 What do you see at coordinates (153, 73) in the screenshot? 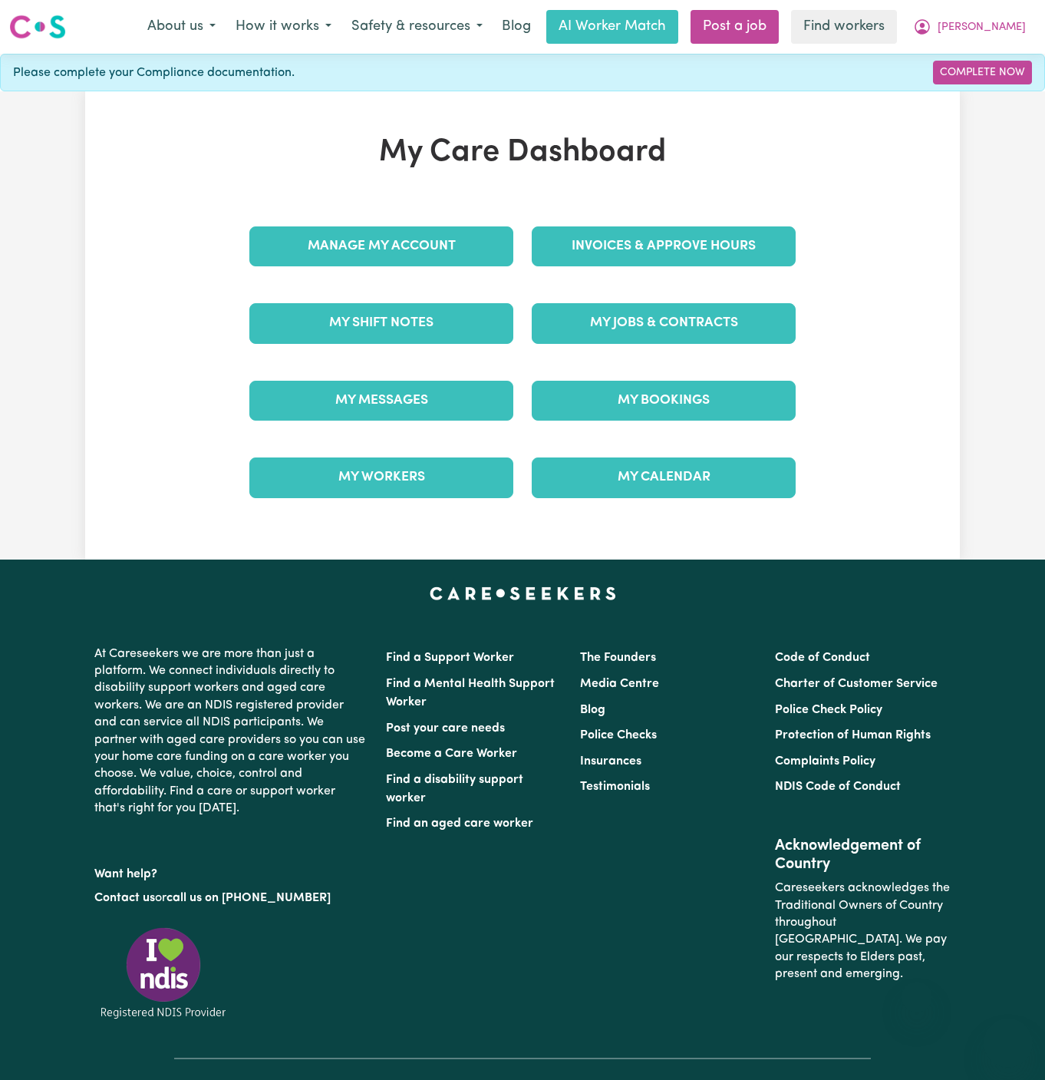
I see `span: Please complete your Compliance documentation.` at bounding box center [153, 73].